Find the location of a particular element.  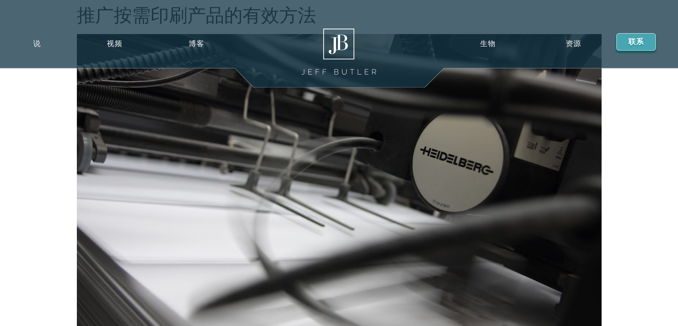

a: 视频 is located at coordinates (115, 44).